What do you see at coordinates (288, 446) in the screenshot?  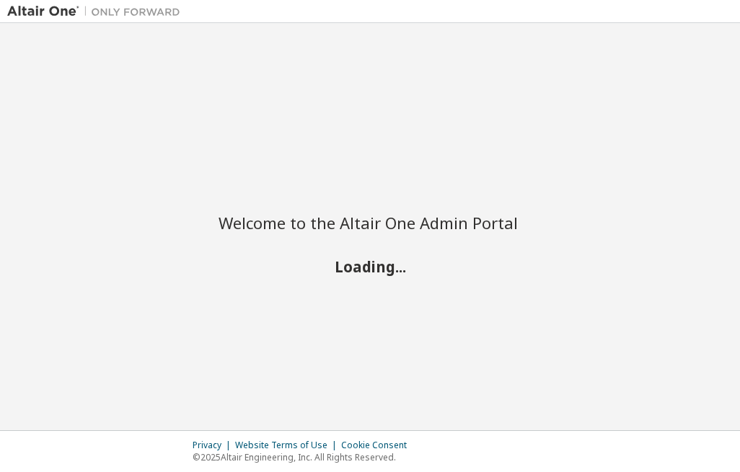 I see `div: Website Terms of Use` at bounding box center [288, 446].